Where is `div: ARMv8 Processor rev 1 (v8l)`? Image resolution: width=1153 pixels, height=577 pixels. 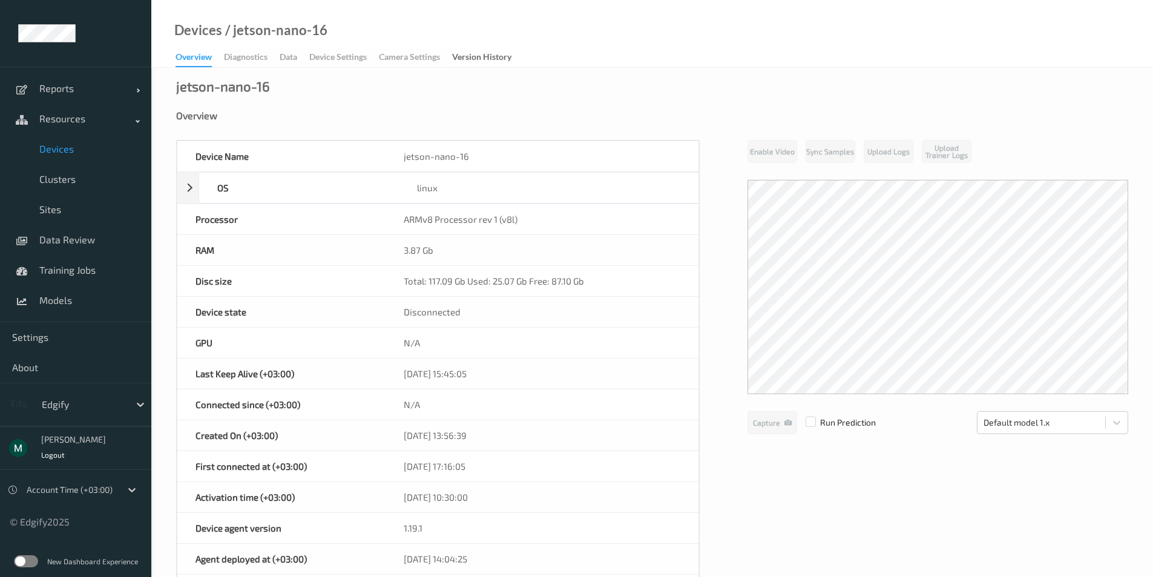 div: ARMv8 Processor rev 1 (v8l) is located at coordinates (542, 219).